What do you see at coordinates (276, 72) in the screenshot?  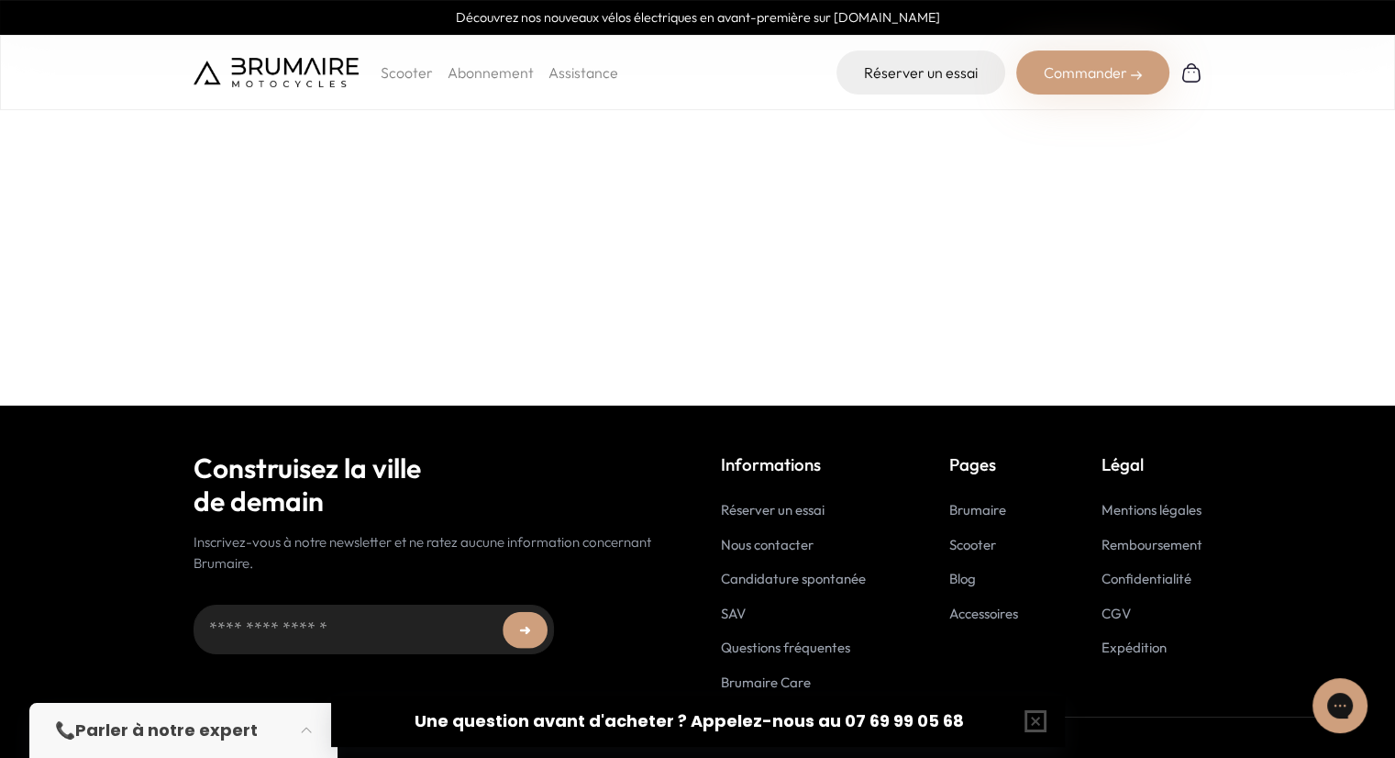 I see `img: Brumaire Motocycles` at bounding box center [276, 72].